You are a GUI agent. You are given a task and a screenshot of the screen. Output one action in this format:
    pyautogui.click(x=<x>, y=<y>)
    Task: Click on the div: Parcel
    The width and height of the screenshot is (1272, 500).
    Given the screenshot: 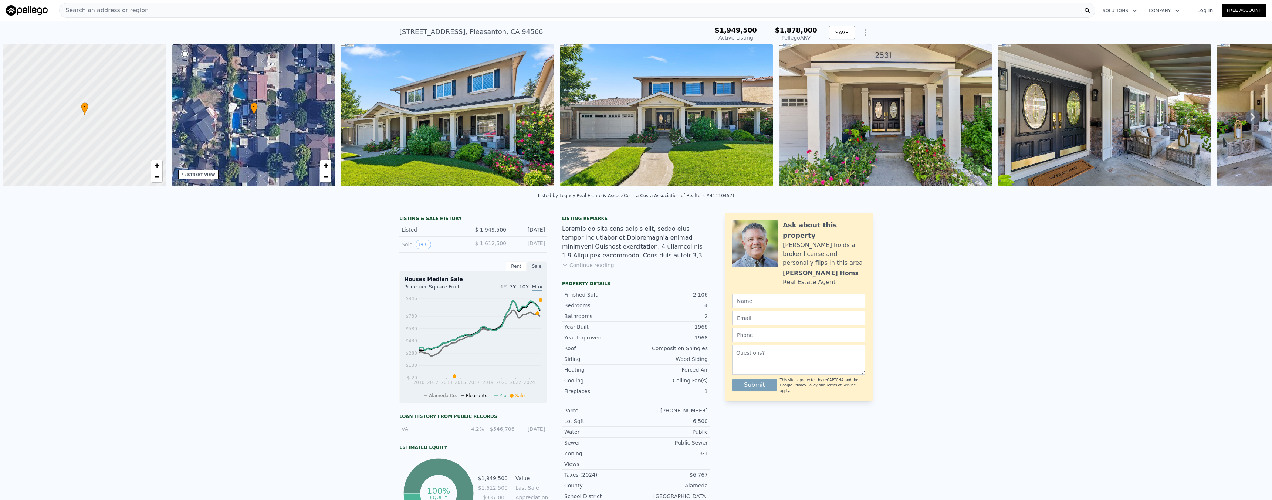 What is the action you would take?
    pyautogui.click(x=600, y=410)
    